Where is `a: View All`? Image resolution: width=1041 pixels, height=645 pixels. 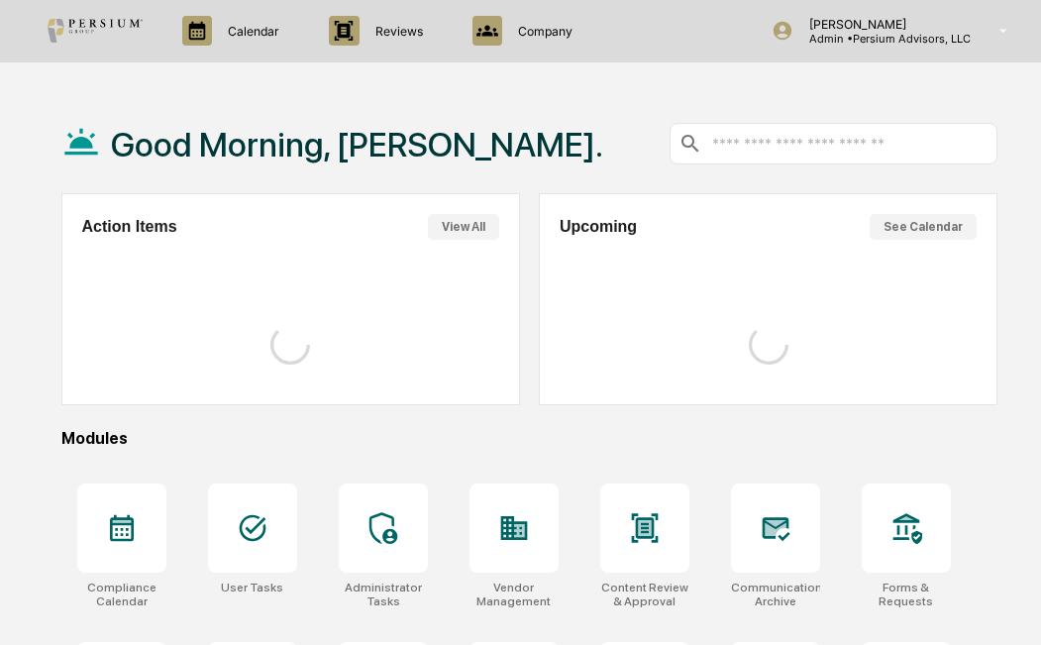 a: View All is located at coordinates (464, 227).